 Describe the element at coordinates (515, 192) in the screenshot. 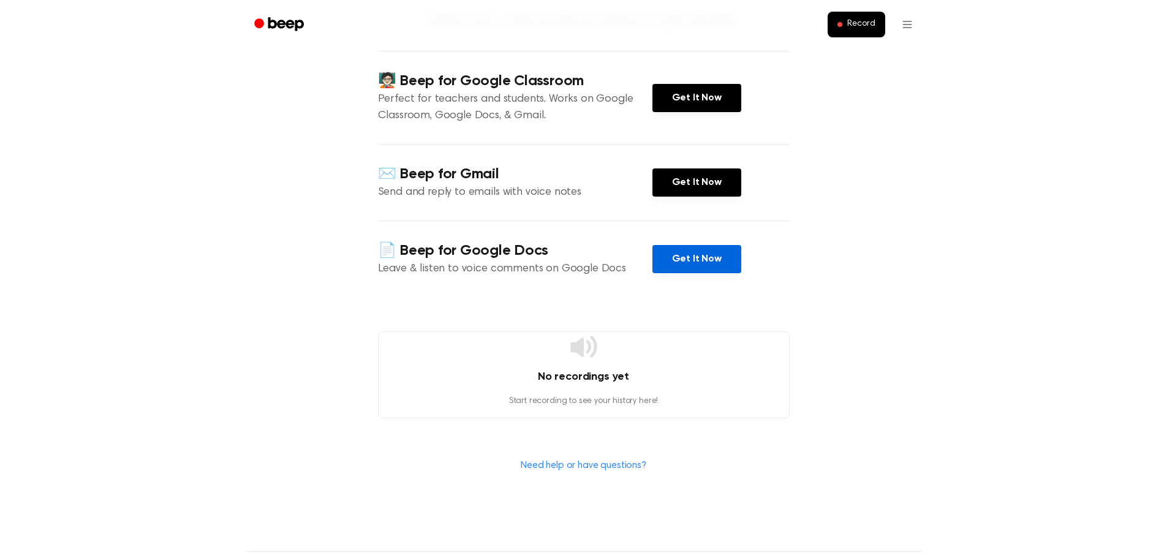

I see `p: Send and reply to emails with voice notes` at that location.